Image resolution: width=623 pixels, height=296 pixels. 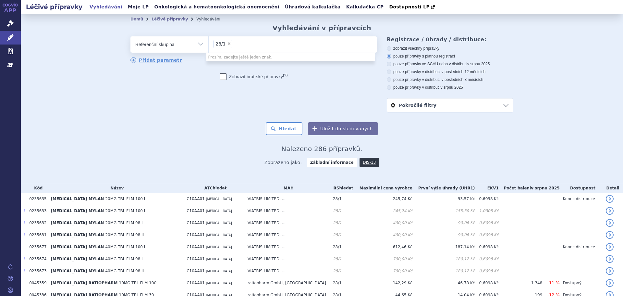 What do you see at coordinates (138, 7) in the screenshot?
I see `a: Moje LP` at bounding box center [138, 7].